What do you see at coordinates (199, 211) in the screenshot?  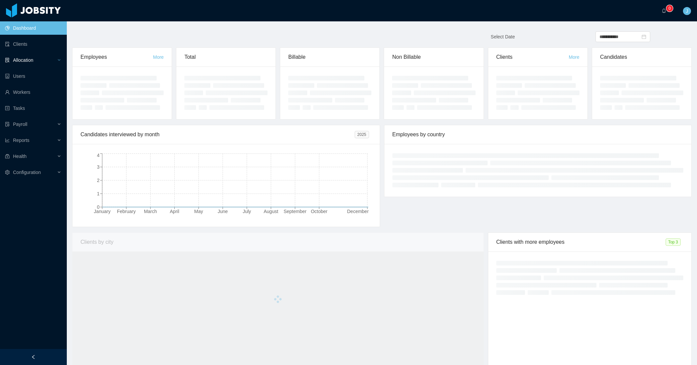 I see `tspan: May` at bounding box center [199, 211].